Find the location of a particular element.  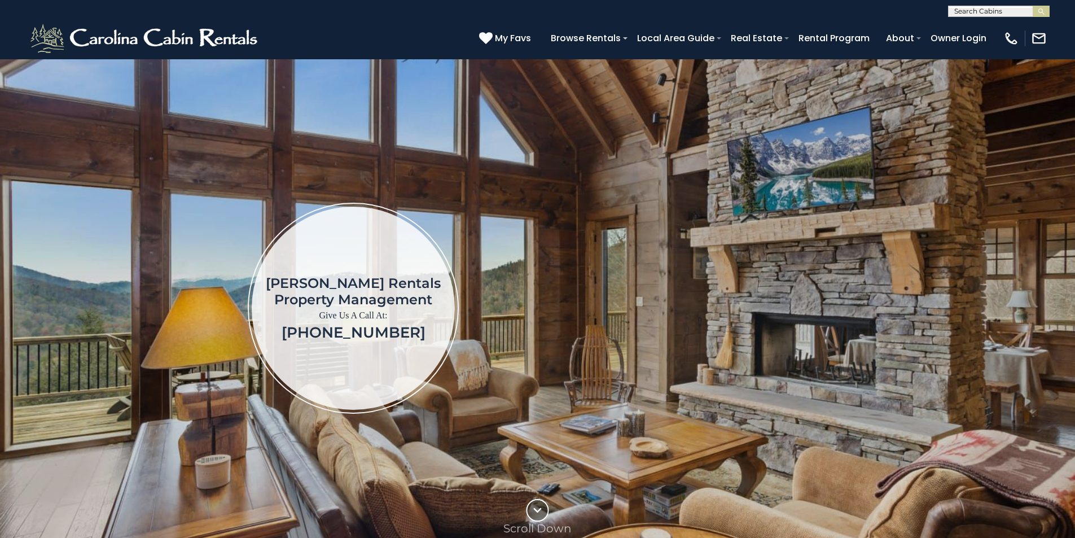

img: White-1-2.png is located at coordinates (145, 38).